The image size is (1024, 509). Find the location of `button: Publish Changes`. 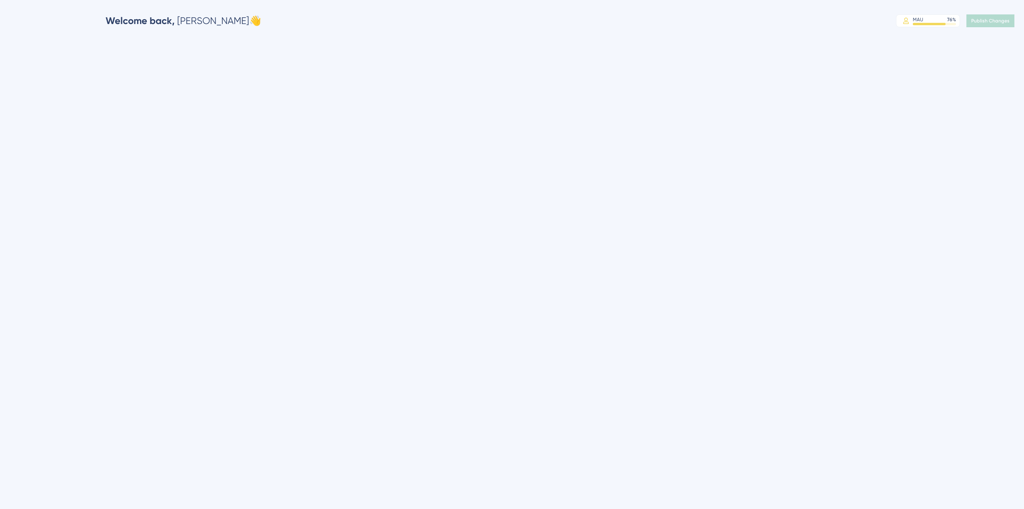

button: Publish Changes is located at coordinates (991, 21).